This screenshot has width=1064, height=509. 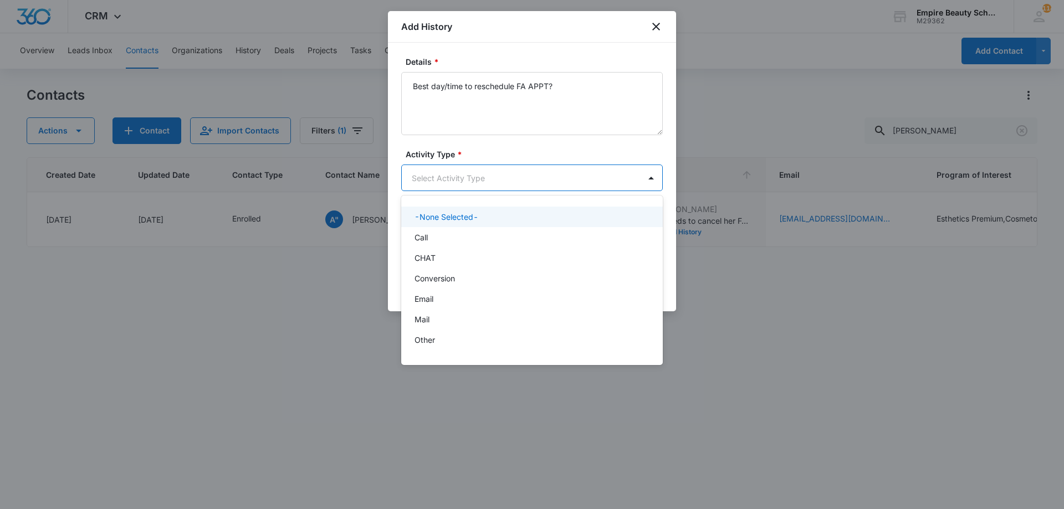 I want to click on p: Email, so click(x=424, y=299).